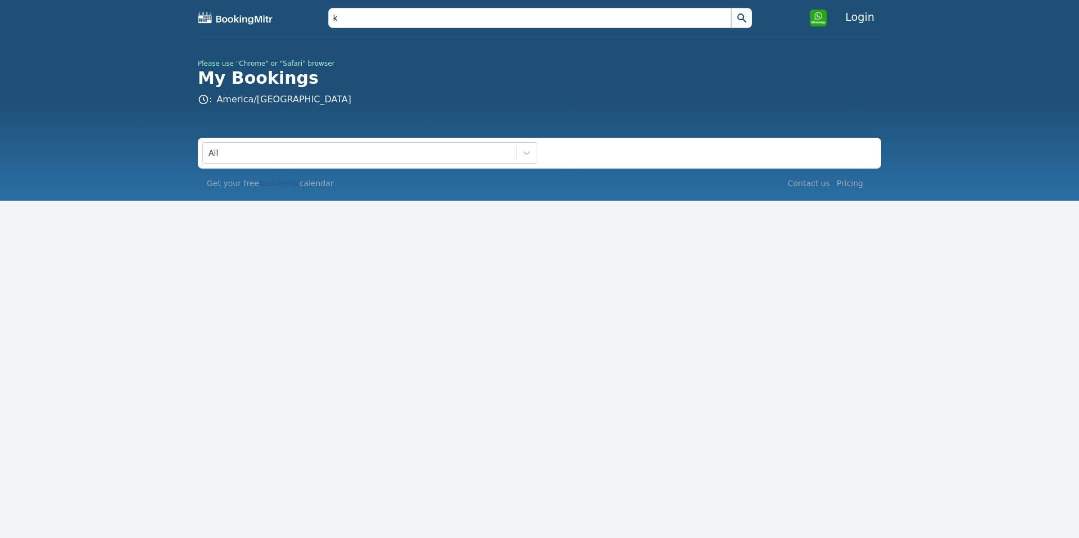  What do you see at coordinates (808, 183) in the screenshot?
I see `a: Contact us` at bounding box center [808, 183].